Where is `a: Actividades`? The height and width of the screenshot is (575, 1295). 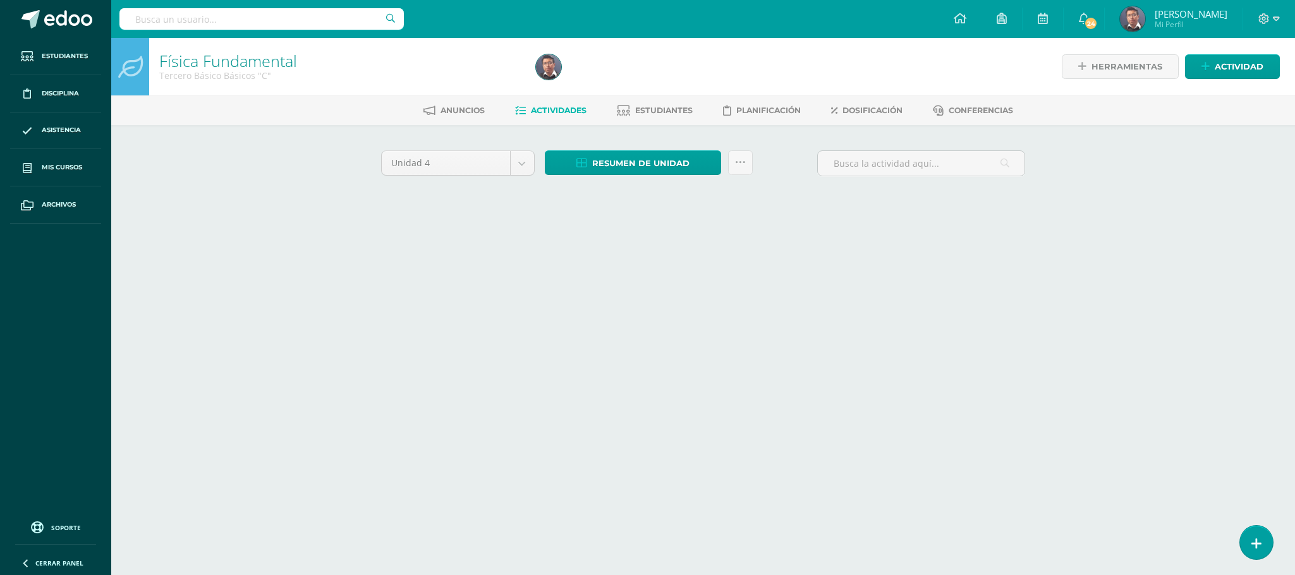 a: Actividades is located at coordinates (550, 111).